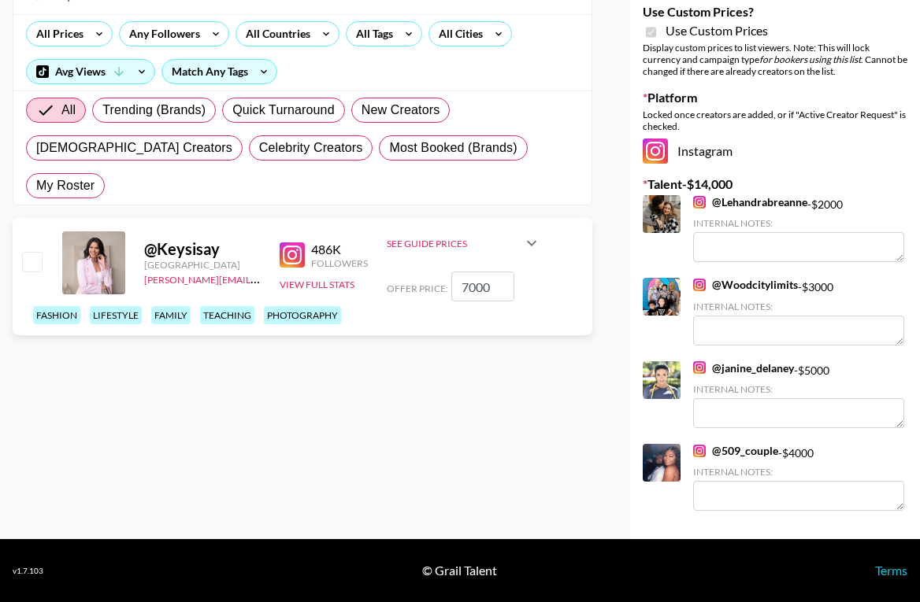  I want to click on div: fashion, so click(57, 315).